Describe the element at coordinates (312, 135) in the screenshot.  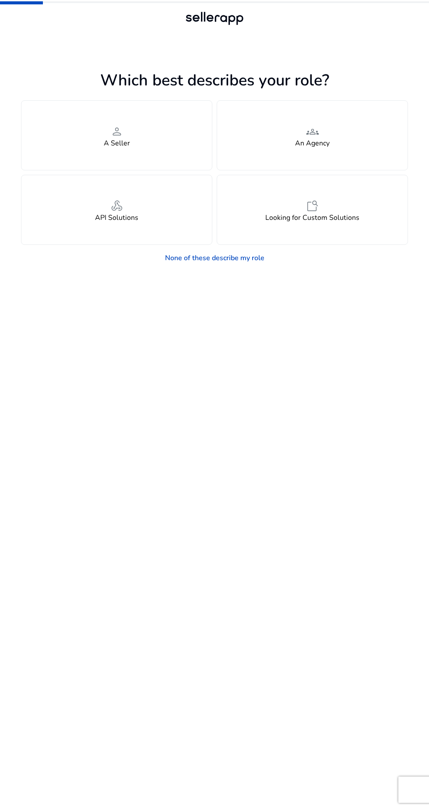
I see `button: groupsAn Agency` at that location.